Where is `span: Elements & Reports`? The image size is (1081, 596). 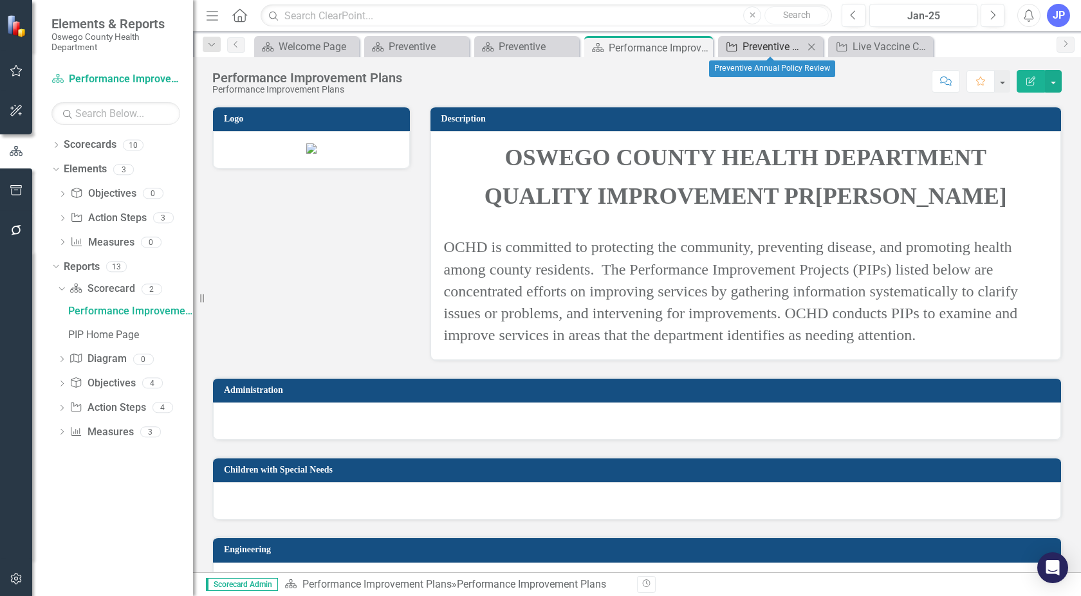 span: Elements & Reports is located at coordinates (116, 24).